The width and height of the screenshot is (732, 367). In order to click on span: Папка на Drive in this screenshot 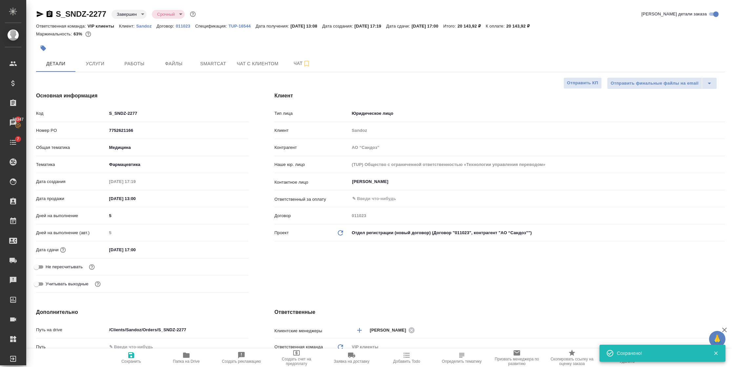, I will do `click(186, 361)`.